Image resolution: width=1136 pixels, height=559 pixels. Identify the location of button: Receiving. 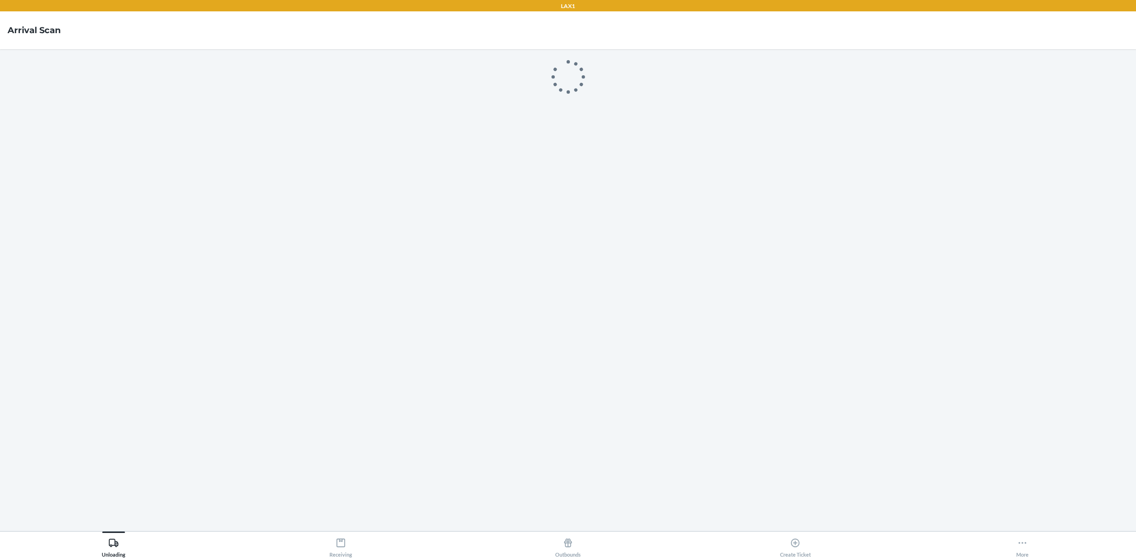
(341, 545).